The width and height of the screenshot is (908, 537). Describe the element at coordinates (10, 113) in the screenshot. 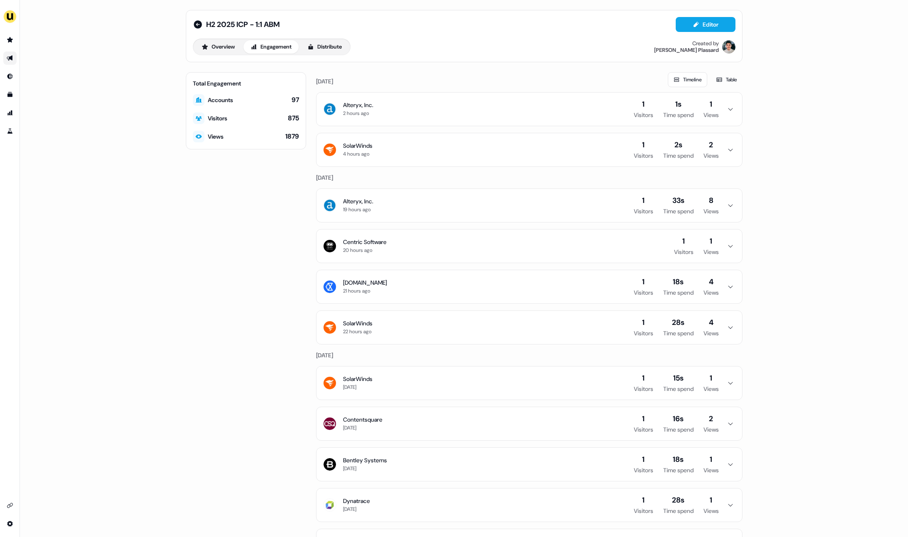

I see `a: Go to attribution` at that location.